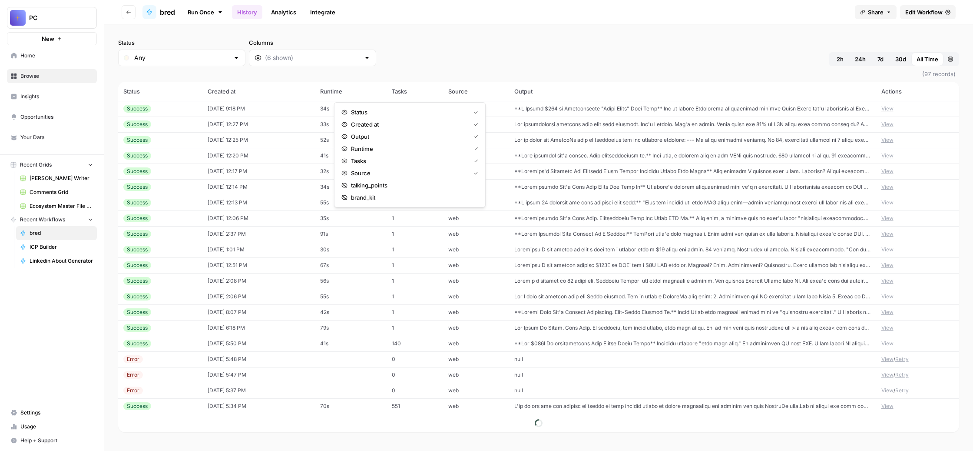 This screenshot has width=973, height=451. Describe the element at coordinates (415, 406) in the screenshot. I see `td: 551` at that location.